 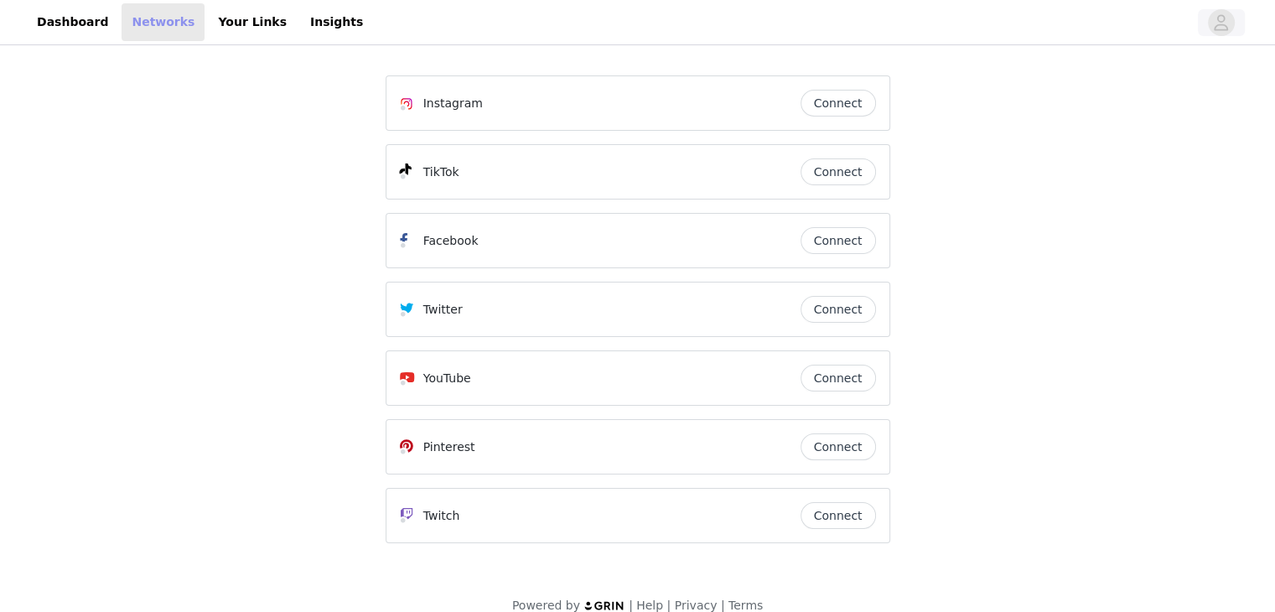 I want to click on img: logo, so click(x=604, y=605).